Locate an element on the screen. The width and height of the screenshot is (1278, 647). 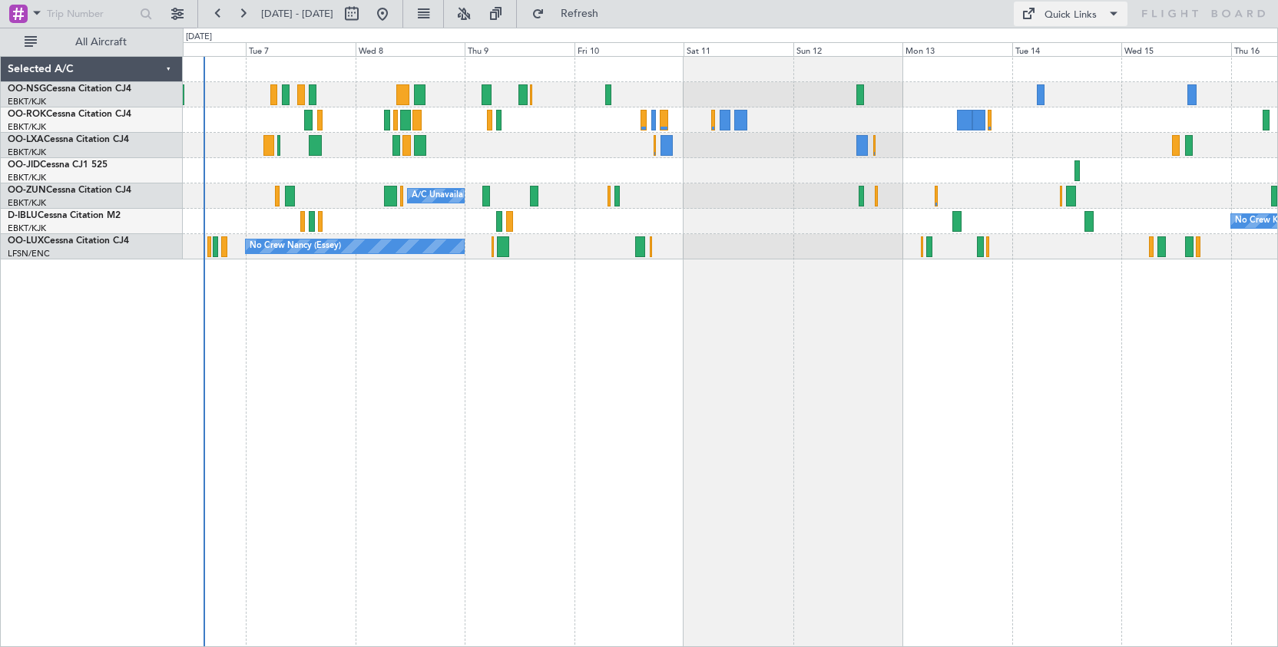
a: OO-JIDCessna CJ1 525 is located at coordinates (58, 165).